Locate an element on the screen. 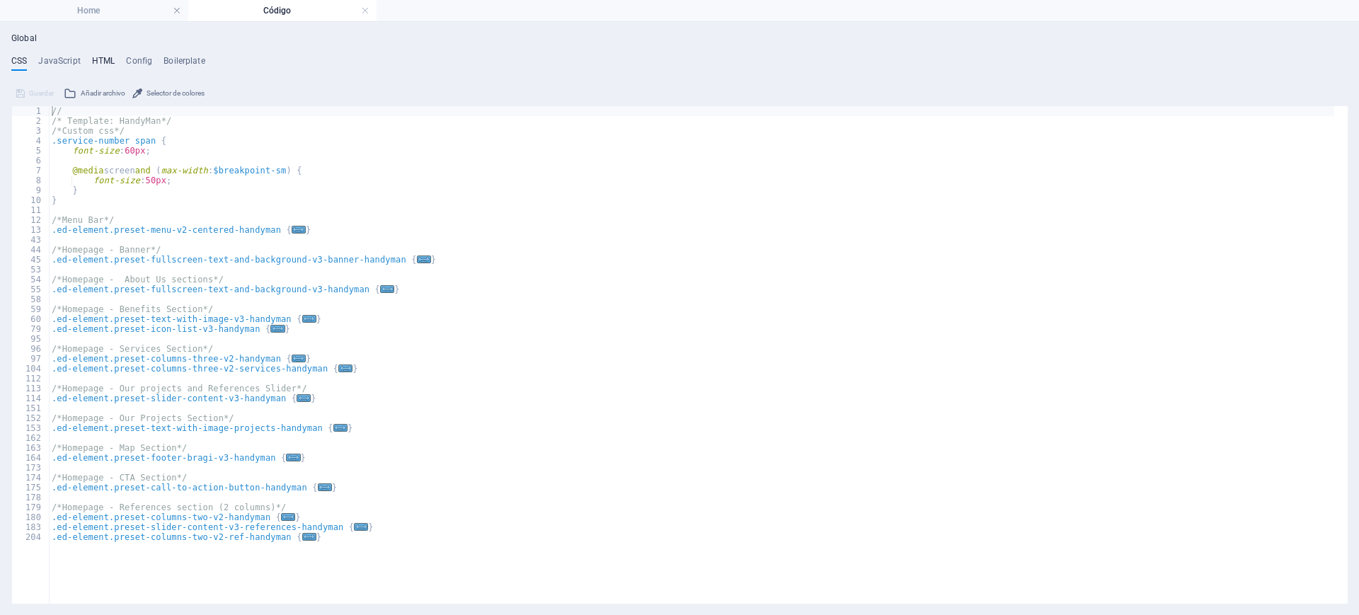  div: 180 is located at coordinates (31, 517).